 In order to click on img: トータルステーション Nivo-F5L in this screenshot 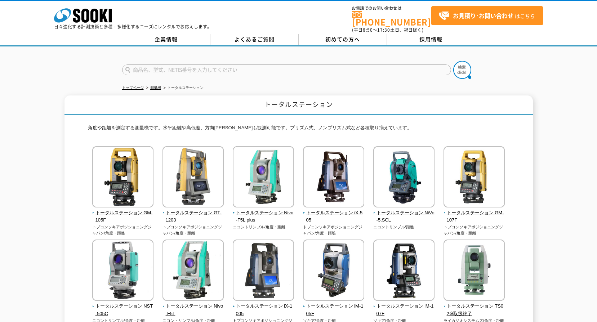, I will do `click(193, 271)`.